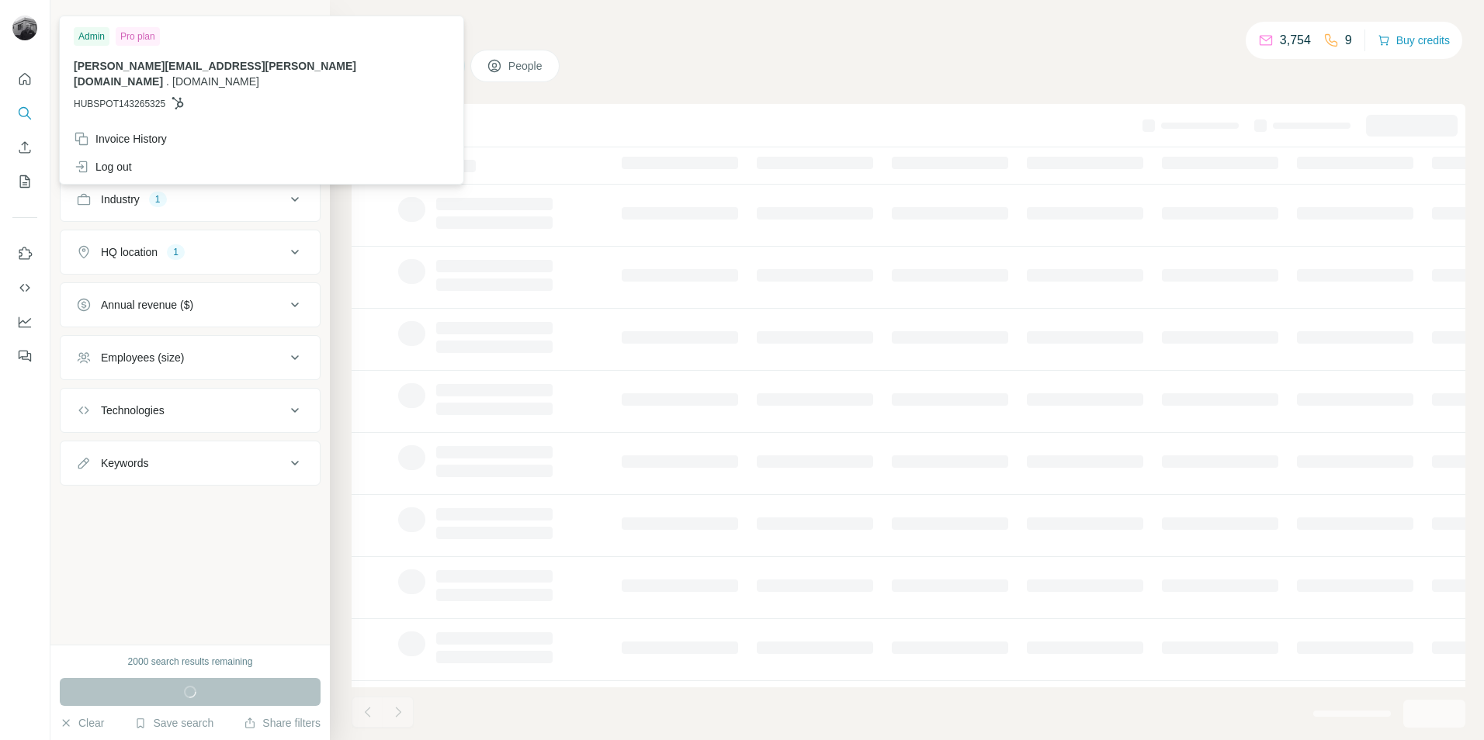 The image size is (1484, 740). What do you see at coordinates (25, 356) in the screenshot?
I see `button: Feedback` at bounding box center [25, 356].